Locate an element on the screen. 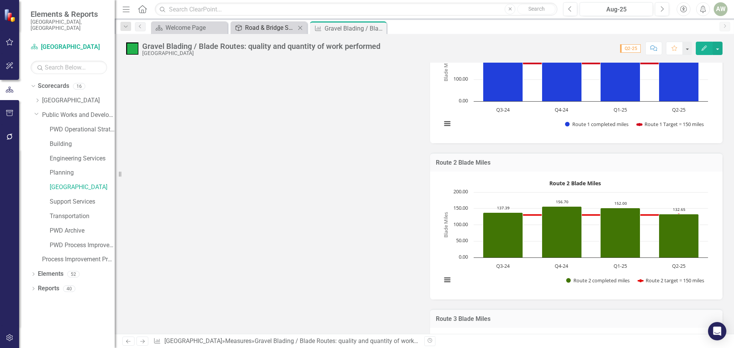 The width and height of the screenshot is (734, 348). g: Route 1 completed miles, series 1 of 2. Bar series with 4 bars. is located at coordinates (591, 77).